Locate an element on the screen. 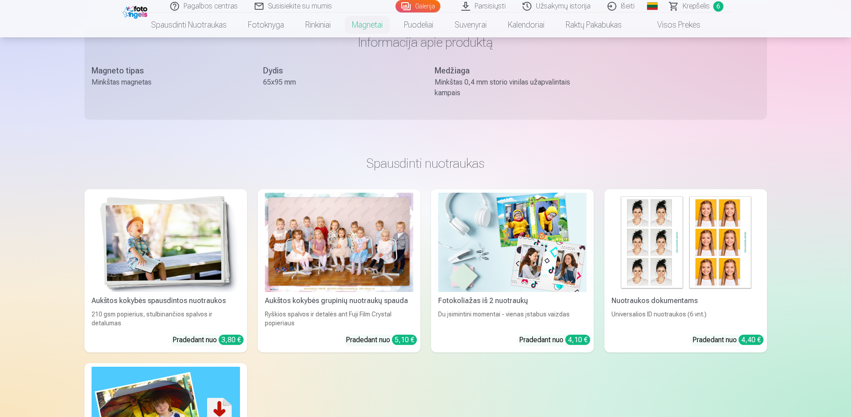 Image resolution: width=851 pixels, height=417 pixels. h3: Spausdinti nuotraukas is located at coordinates (426, 163).